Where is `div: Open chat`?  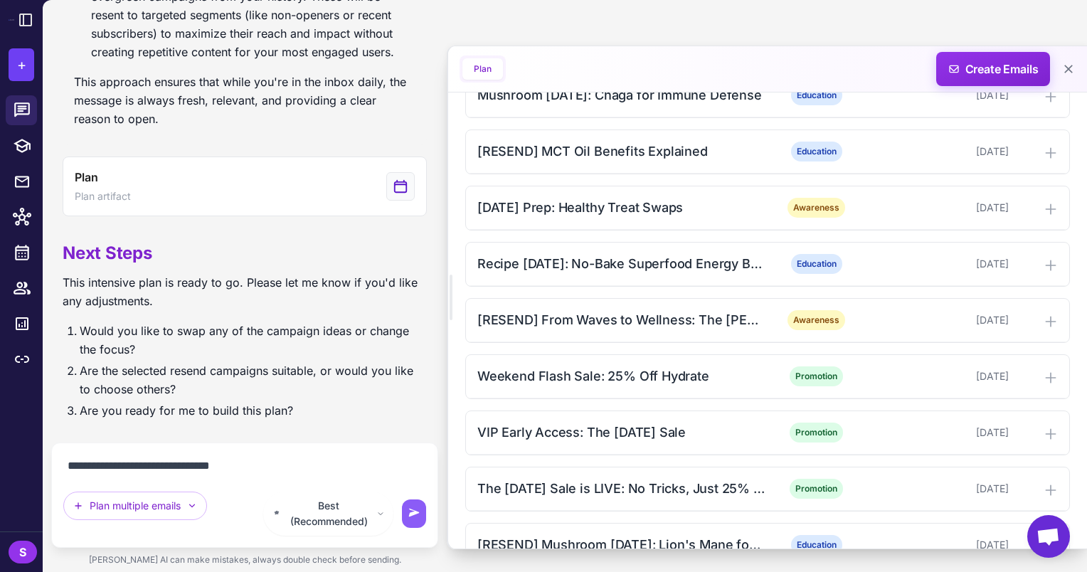
div: Open chat is located at coordinates (1049, 536).